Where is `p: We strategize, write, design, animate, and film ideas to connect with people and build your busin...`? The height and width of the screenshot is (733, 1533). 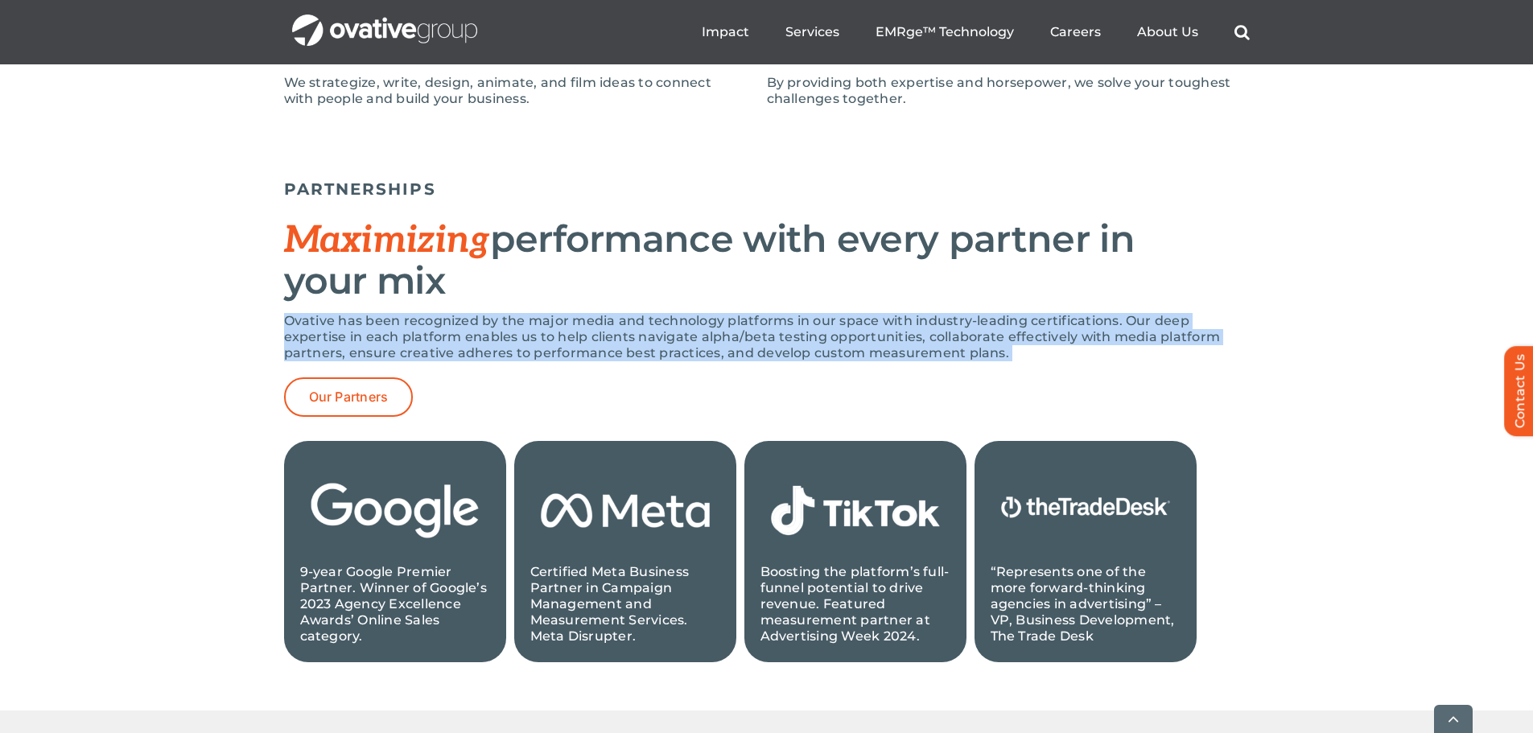
p: We strategize, write, design, animate, and film ideas to connect with people and build your busin... is located at coordinates (513, 91).